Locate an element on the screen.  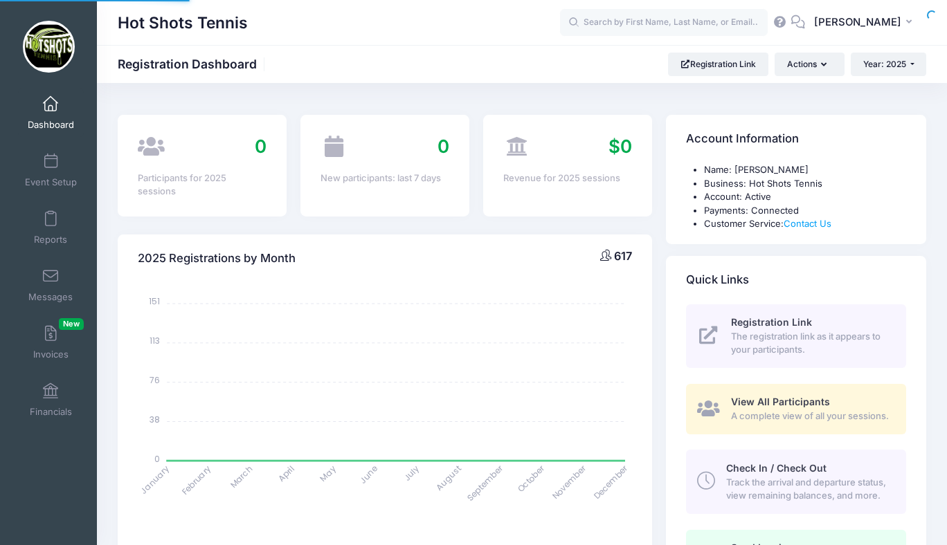
a: Contact Us is located at coordinates (807, 224).